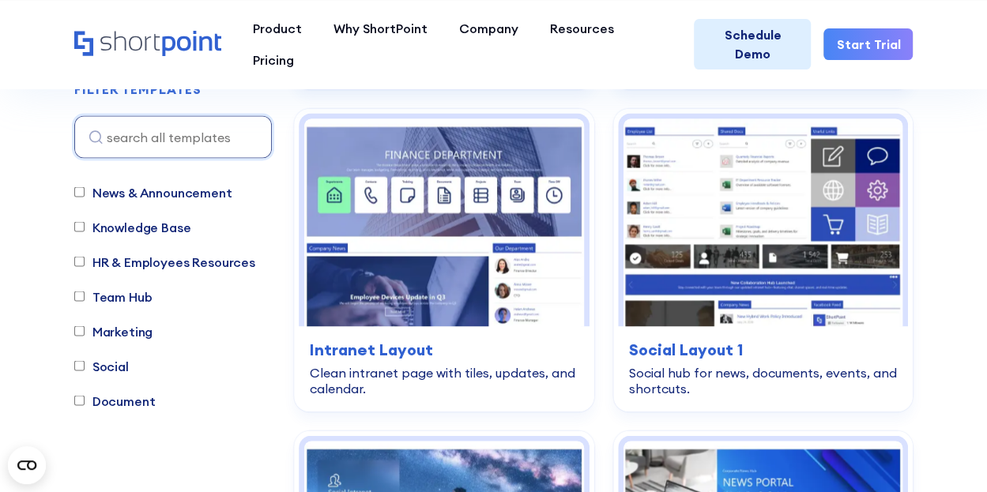 The width and height of the screenshot is (987, 492). What do you see at coordinates (763, 222) in the screenshot?
I see `img: Social Layout 1 – SharePoint Social Intranet Template: Social hub for news, documents, events, an...` at bounding box center [763, 222].